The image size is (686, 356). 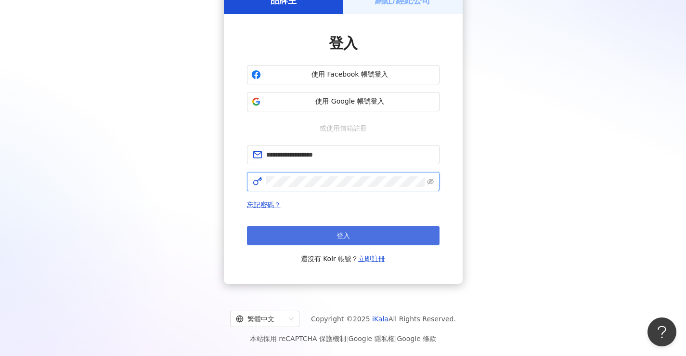 I want to click on a: iKala, so click(x=380, y=319).